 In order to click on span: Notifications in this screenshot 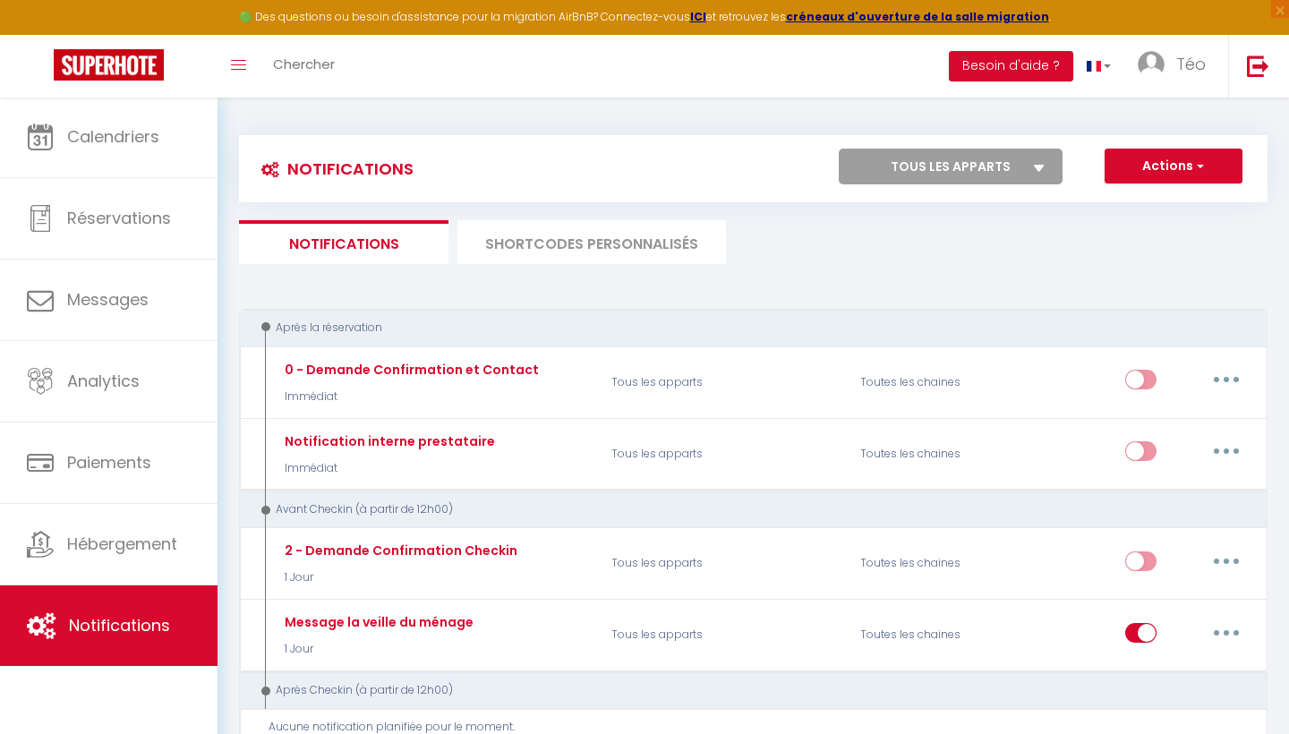, I will do `click(119, 625)`.